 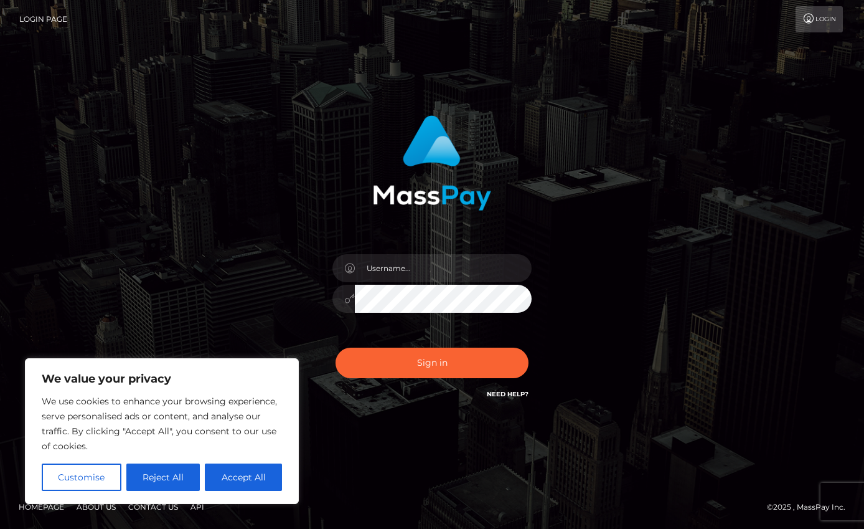 I want to click on p: We value your privacy, so click(x=162, y=379).